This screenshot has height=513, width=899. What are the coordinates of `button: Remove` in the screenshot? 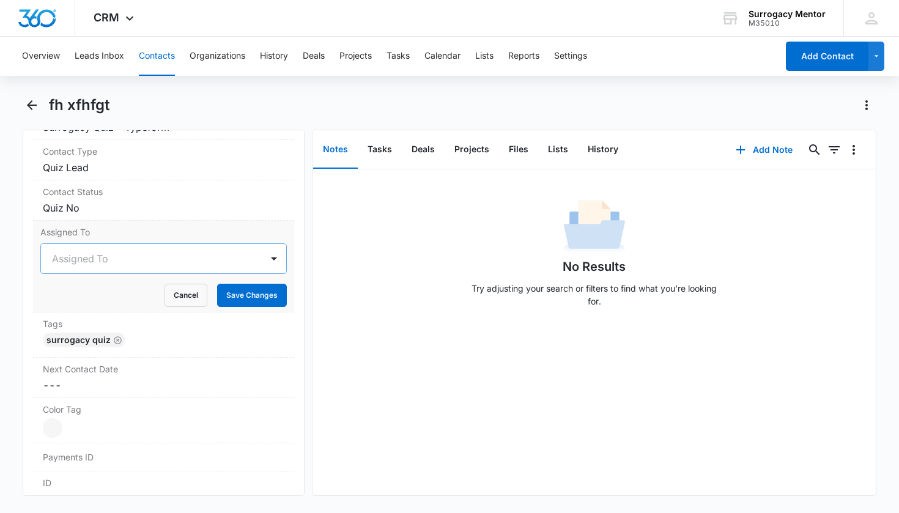 It's located at (117, 340).